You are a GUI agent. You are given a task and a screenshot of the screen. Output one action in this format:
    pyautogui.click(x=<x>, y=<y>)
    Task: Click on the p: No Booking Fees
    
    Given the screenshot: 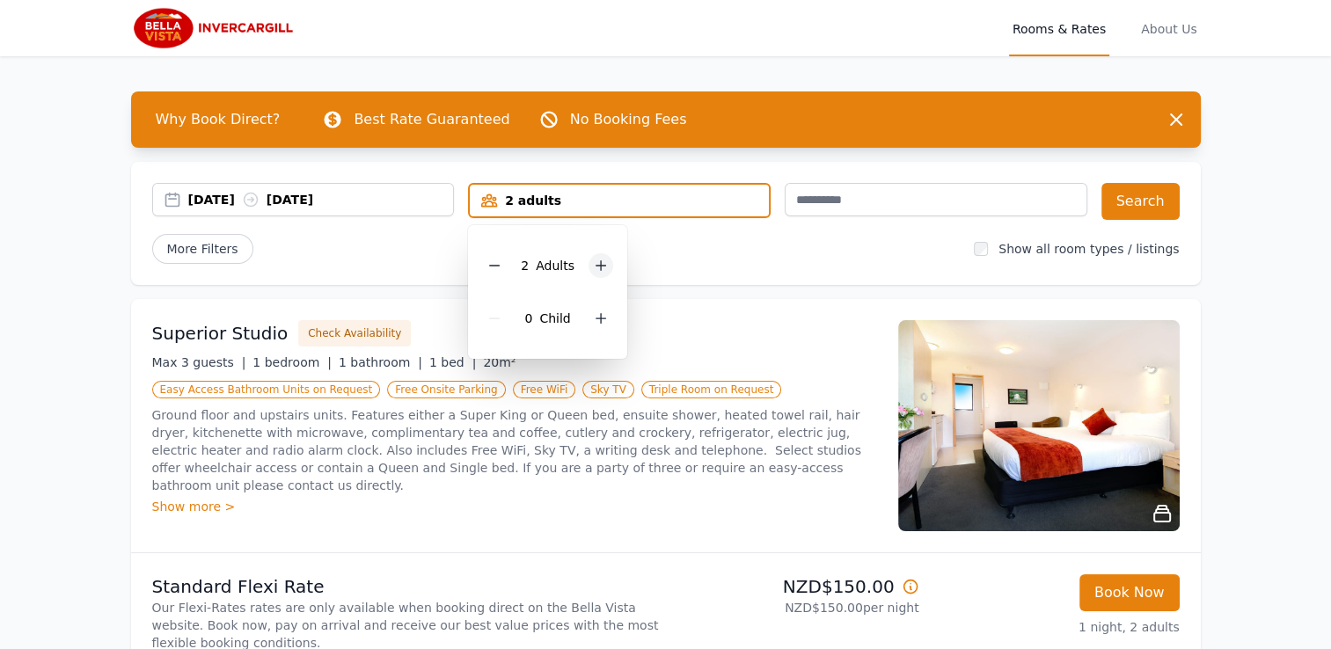 What is the action you would take?
    pyautogui.click(x=628, y=120)
    